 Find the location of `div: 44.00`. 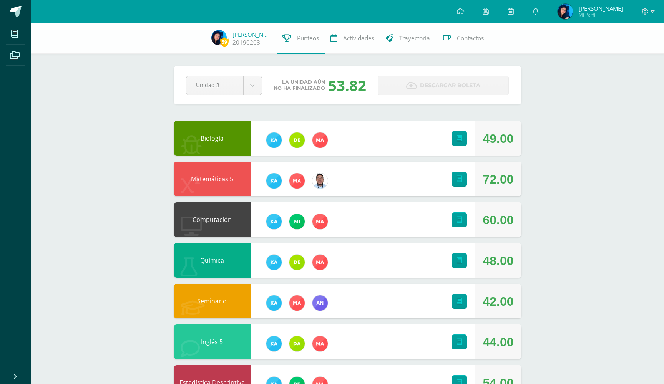

div: 44.00 is located at coordinates (498, 342).